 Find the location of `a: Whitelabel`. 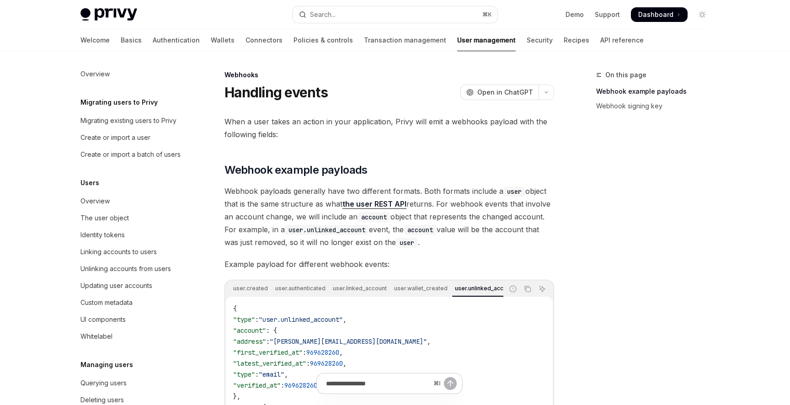

a: Whitelabel is located at coordinates (132, 336).